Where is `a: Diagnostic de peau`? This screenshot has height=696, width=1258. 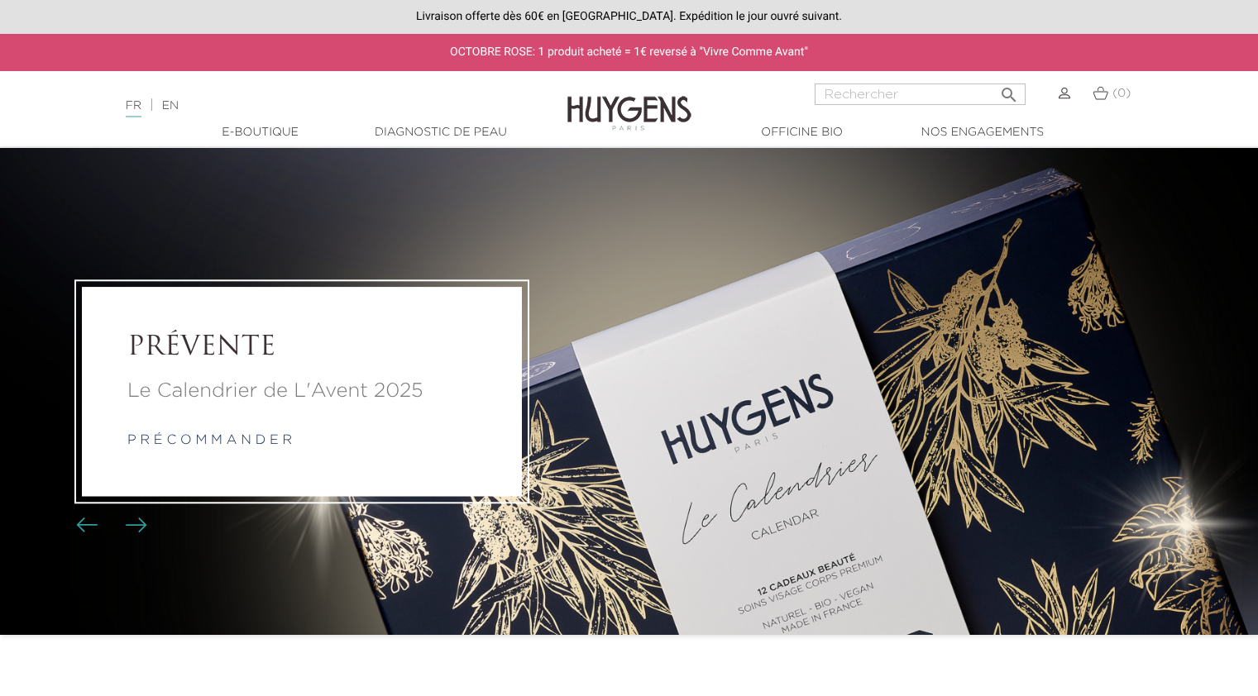
a: Diagnostic de peau is located at coordinates (441, 132).